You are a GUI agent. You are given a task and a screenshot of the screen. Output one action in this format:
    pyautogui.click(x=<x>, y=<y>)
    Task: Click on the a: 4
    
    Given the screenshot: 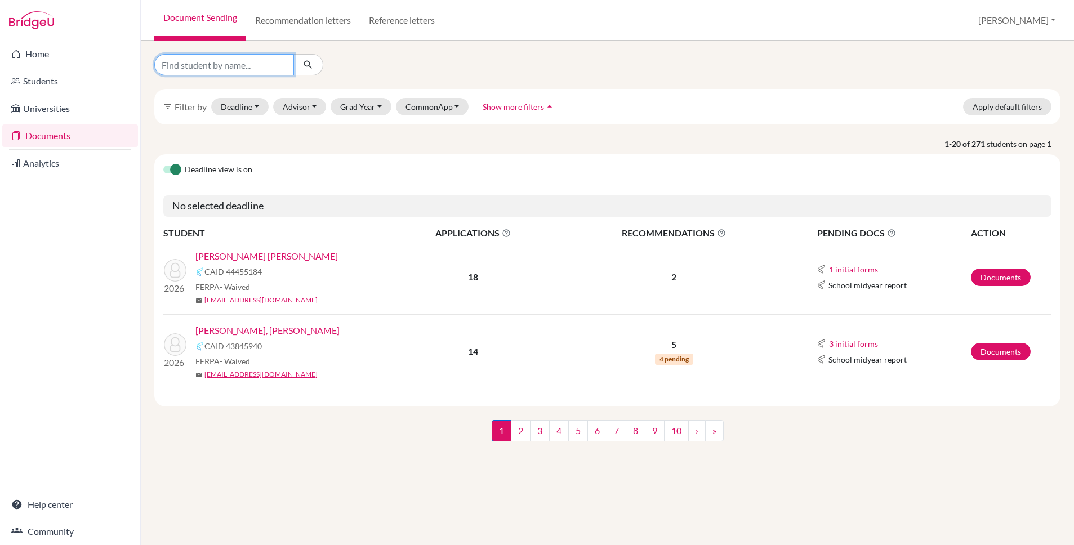 What is the action you would take?
    pyautogui.click(x=559, y=431)
    